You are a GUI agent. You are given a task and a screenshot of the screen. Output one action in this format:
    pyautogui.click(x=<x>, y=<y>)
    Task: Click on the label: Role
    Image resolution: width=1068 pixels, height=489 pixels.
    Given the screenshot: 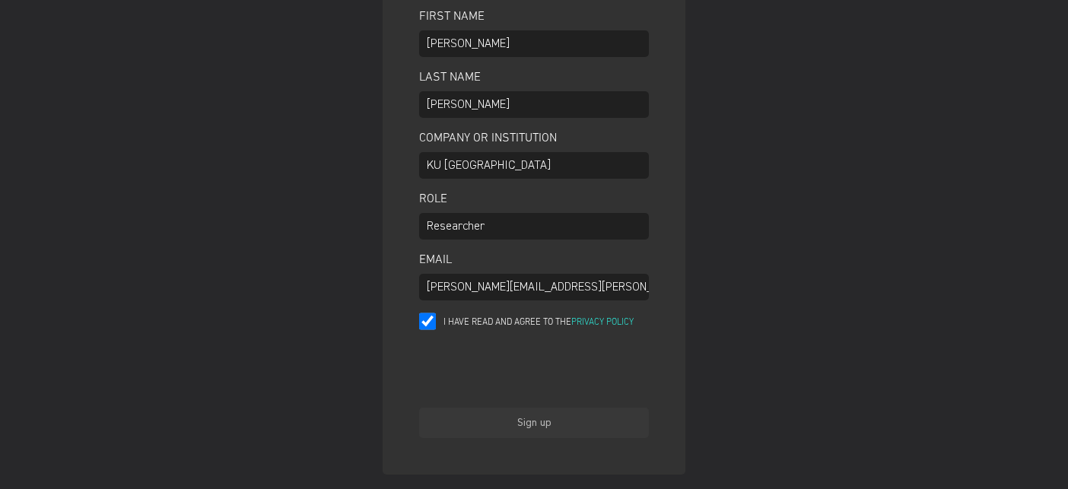 What is the action you would take?
    pyautogui.click(x=534, y=198)
    